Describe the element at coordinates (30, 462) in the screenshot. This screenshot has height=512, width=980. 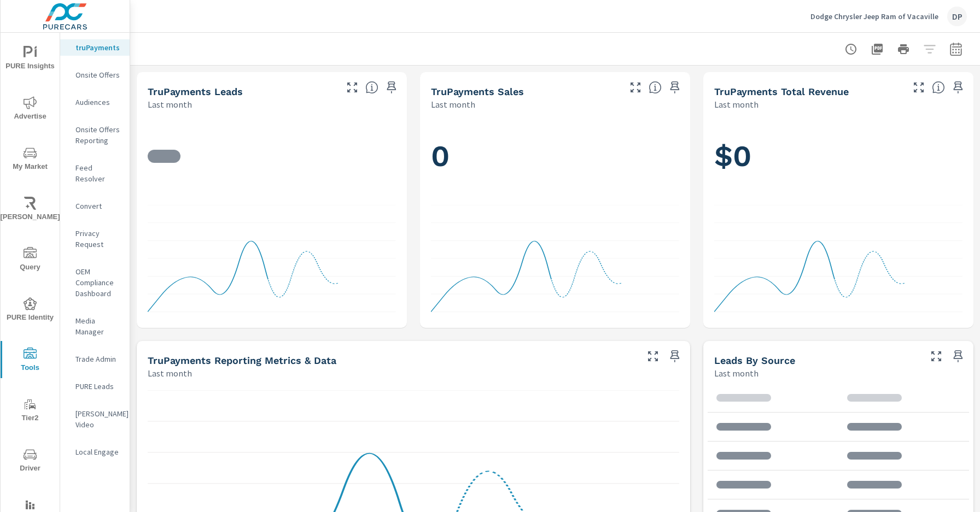
I see `span: Driver` at that location.